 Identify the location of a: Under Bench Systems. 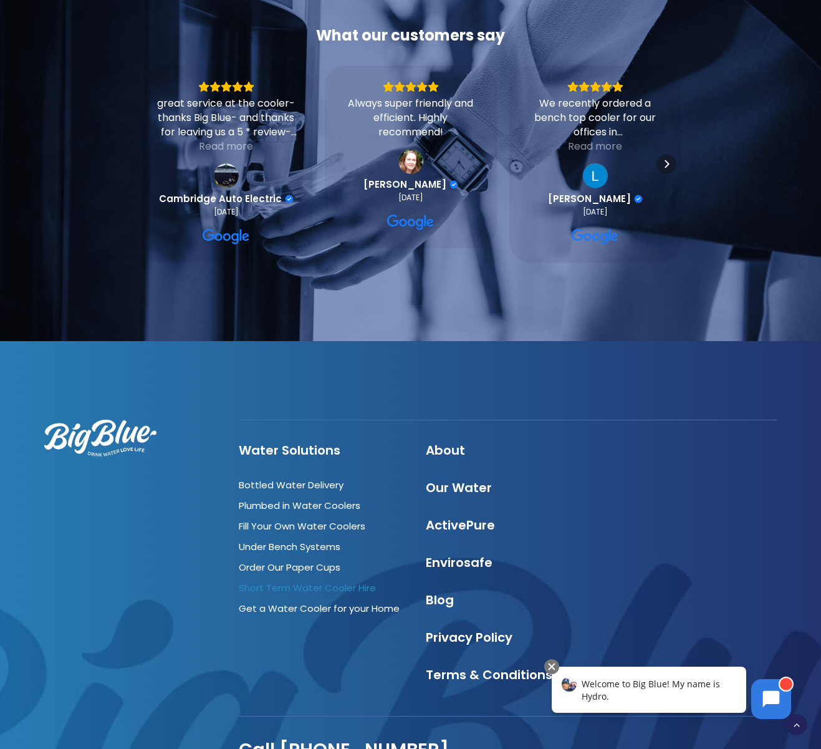
(289, 546).